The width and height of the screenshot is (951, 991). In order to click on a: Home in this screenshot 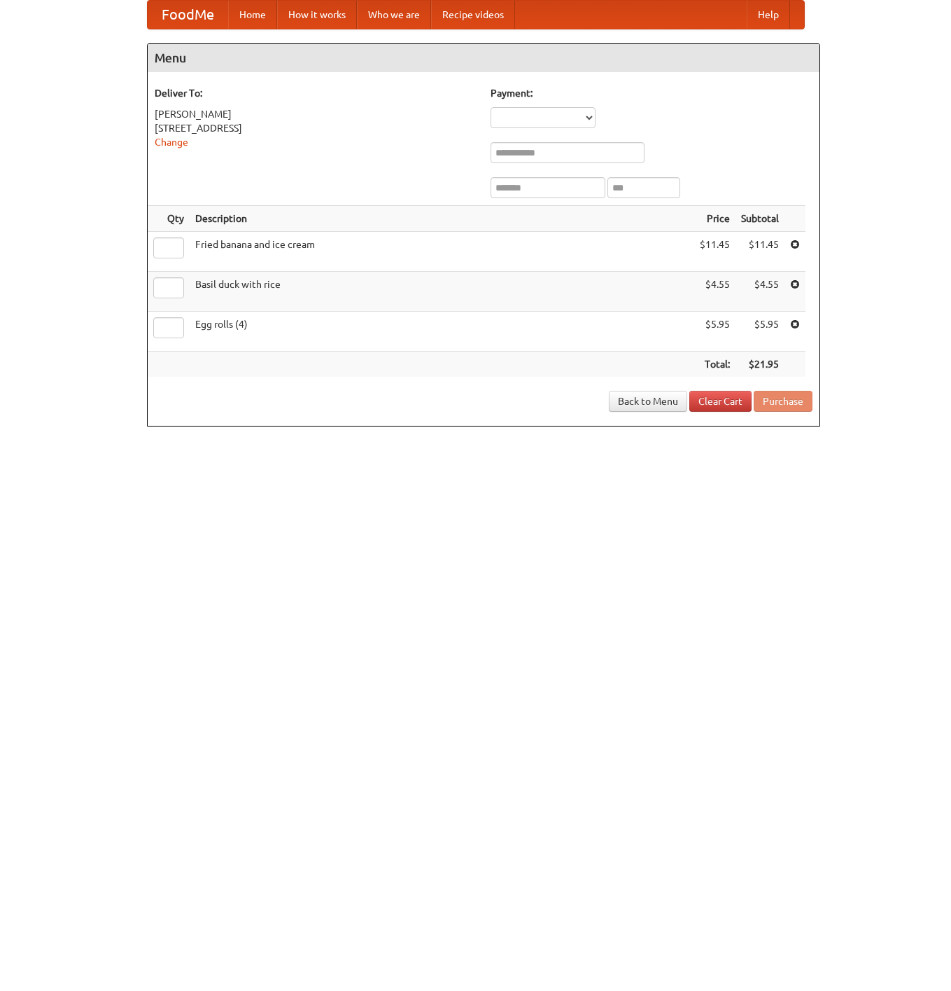, I will do `click(253, 15)`.